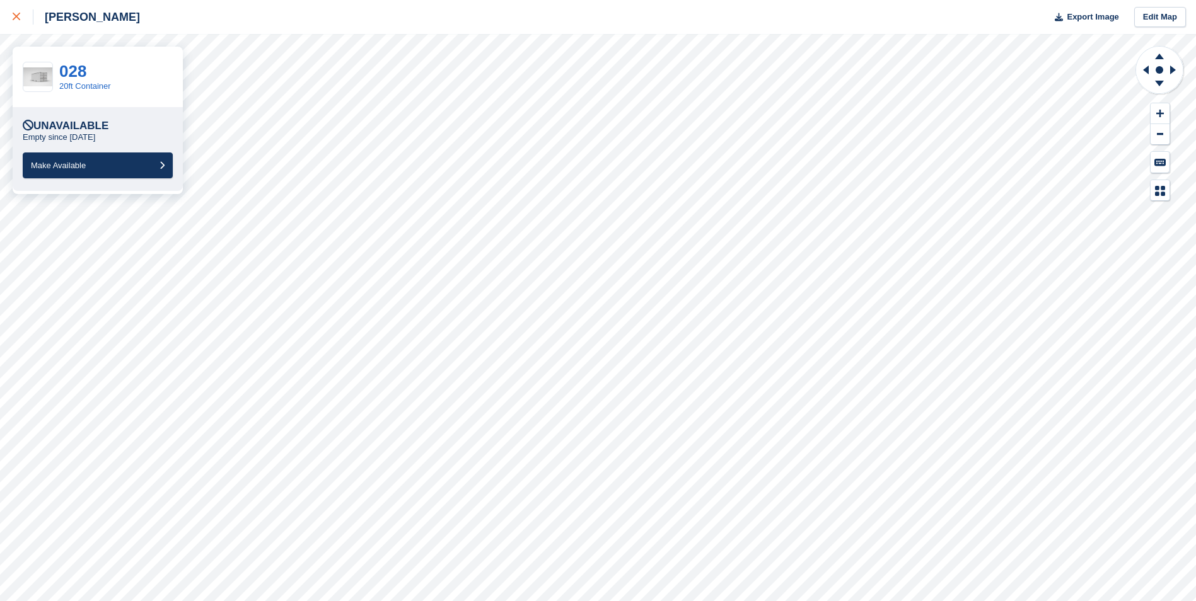  I want to click on span: Export Image, so click(1092, 17).